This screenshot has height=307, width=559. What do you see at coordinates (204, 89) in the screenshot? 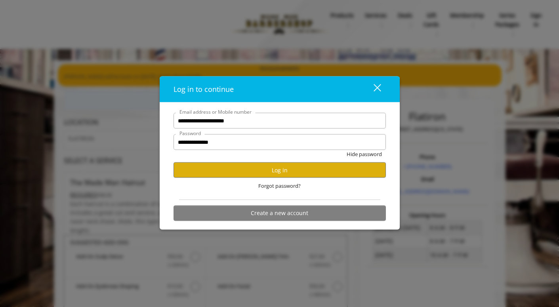
I see `span: Log in to continue` at bounding box center [204, 89].